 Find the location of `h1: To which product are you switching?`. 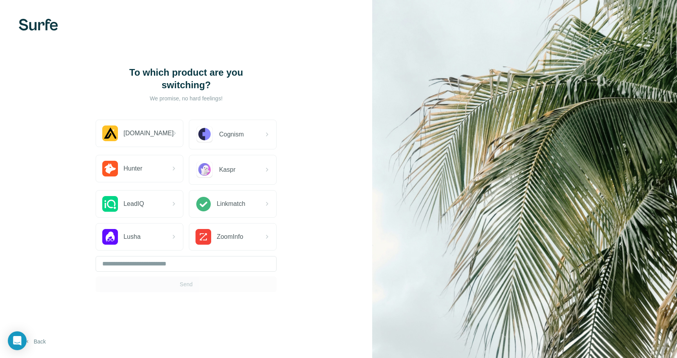

h1: To which product are you switching? is located at coordinates (186, 79).